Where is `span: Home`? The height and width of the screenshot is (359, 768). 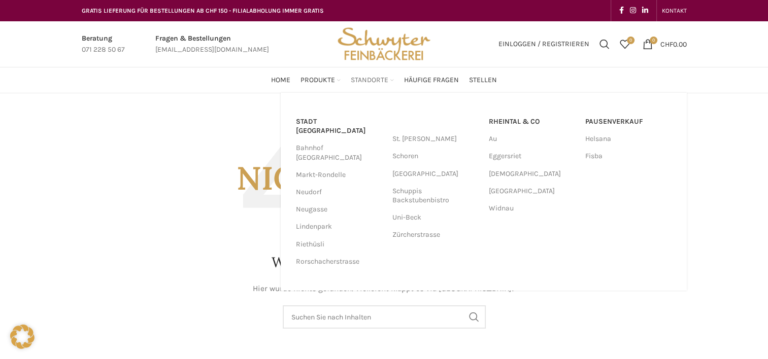 span: Home is located at coordinates (281, 80).